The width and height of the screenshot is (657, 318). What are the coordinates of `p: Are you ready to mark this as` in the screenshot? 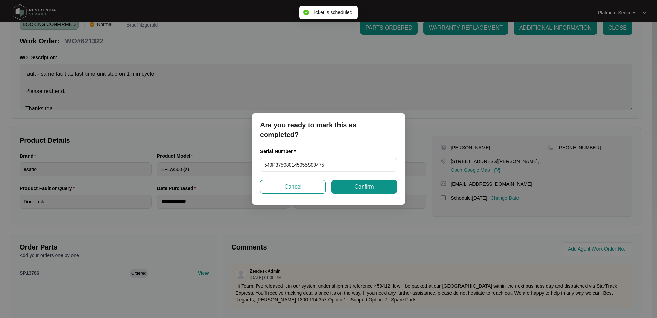 It's located at (329, 125).